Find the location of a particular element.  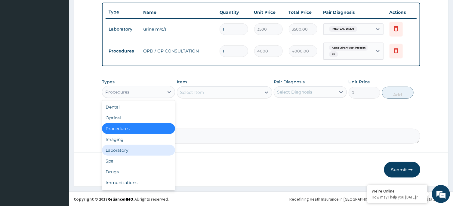

th: Actions is located at coordinates (401, 12).